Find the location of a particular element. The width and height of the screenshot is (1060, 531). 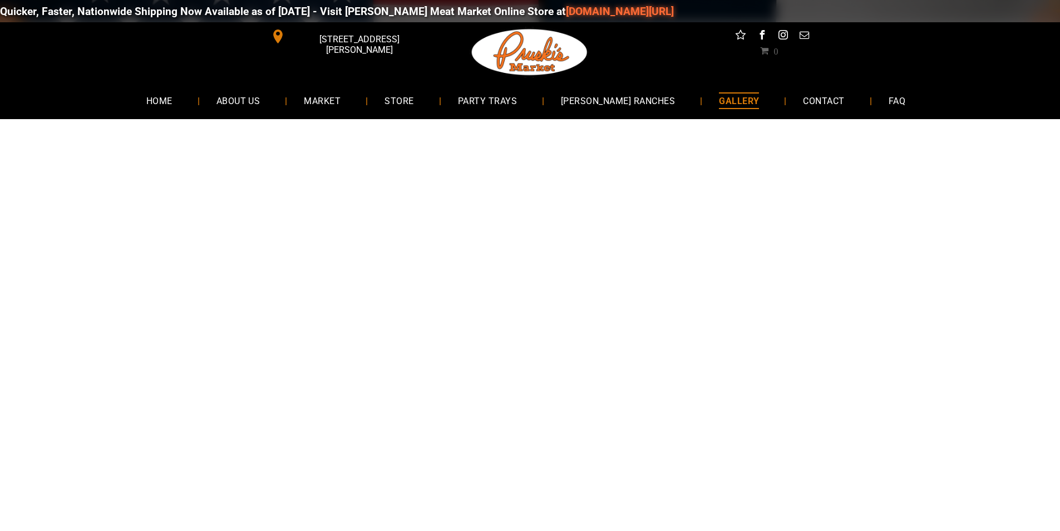

a: STORE is located at coordinates (399, 100).